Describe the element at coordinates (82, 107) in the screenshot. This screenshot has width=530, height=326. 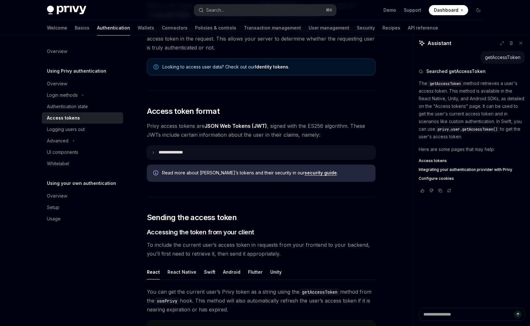
I see `a: Authentication state` at that location.